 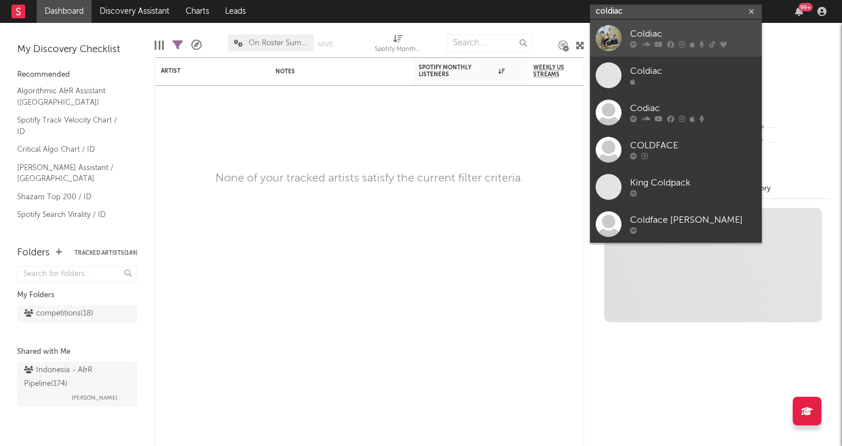 What do you see at coordinates (676, 187) in the screenshot?
I see `a: King Coldpack` at bounding box center [676, 187].